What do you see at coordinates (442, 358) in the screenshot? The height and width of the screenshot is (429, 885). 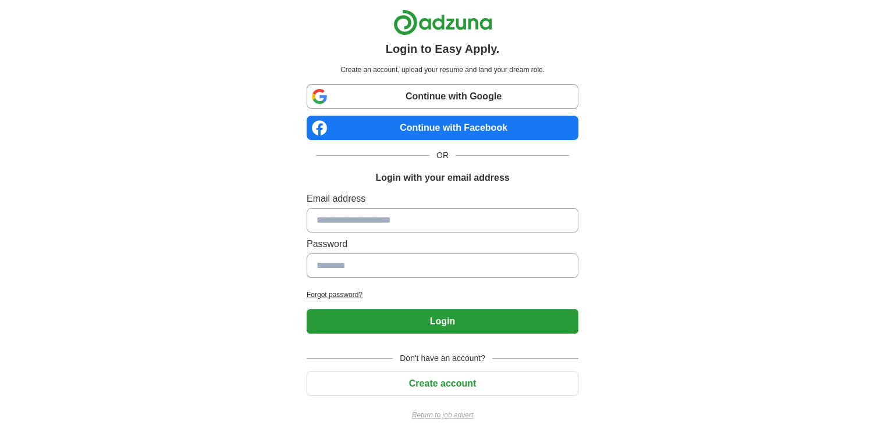 I see `span: Don't have an account?` at bounding box center [442, 358].